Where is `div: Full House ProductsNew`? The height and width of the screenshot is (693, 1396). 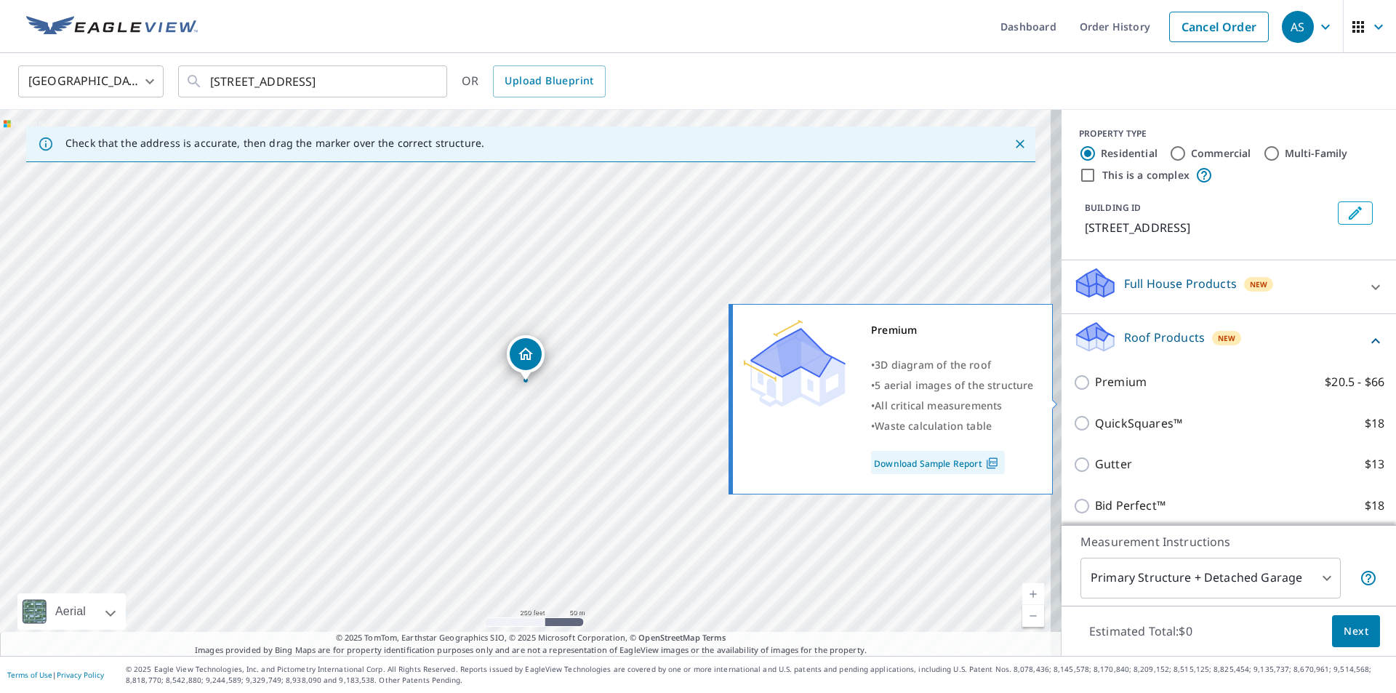
div: Full House ProductsNew is located at coordinates (1229, 286).